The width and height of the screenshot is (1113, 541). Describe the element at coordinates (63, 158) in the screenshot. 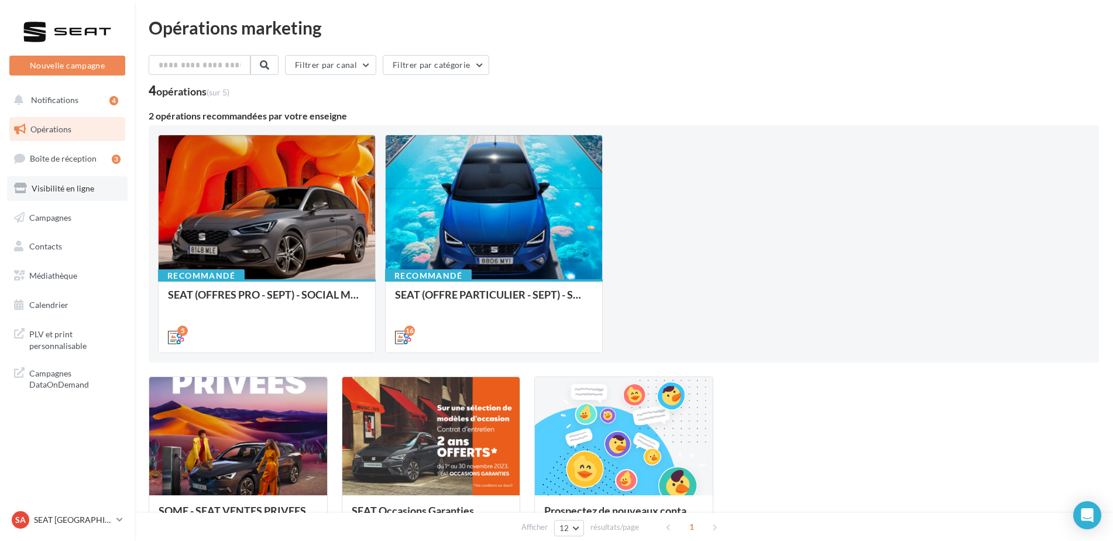

I see `span: Boîte de réception` at that location.